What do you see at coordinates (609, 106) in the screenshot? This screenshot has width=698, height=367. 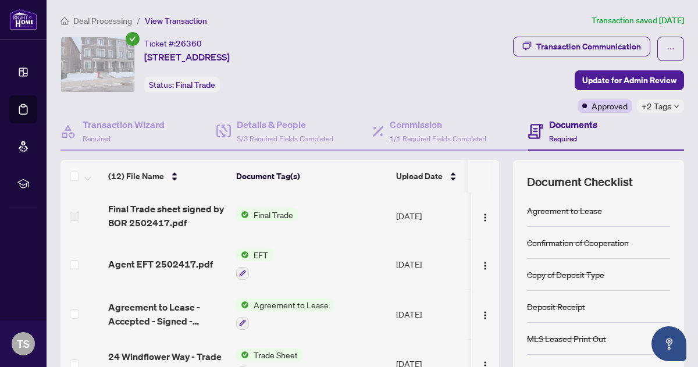 I see `span: Approved` at bounding box center [609, 106].